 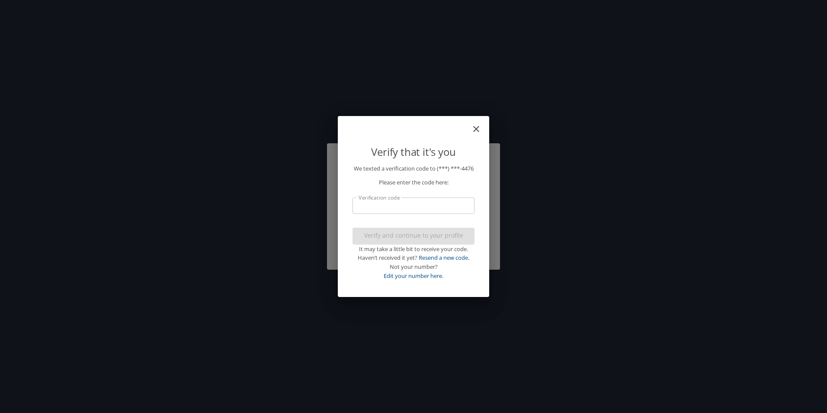 What do you see at coordinates (413, 152) in the screenshot?
I see `p: Verify that it's you` at bounding box center [413, 152].